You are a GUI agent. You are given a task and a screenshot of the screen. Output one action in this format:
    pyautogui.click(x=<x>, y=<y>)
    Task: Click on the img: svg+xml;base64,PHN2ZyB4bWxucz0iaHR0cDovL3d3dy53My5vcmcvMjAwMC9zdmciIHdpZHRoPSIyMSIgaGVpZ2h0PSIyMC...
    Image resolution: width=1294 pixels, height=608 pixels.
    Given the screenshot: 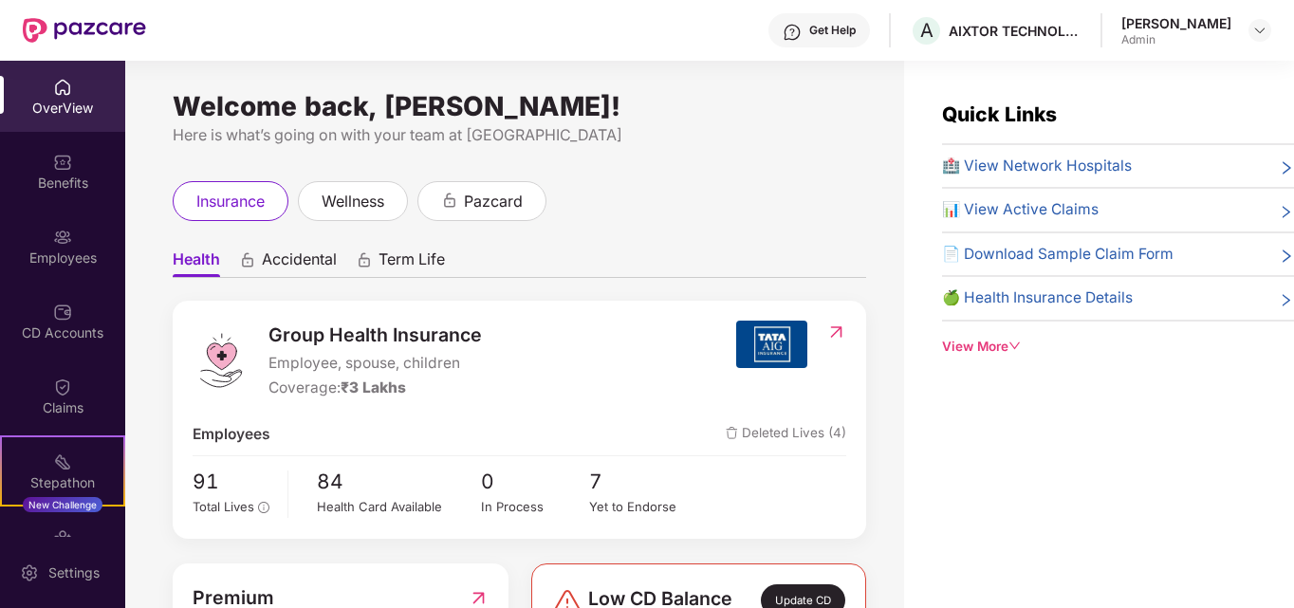 What is the action you would take?
    pyautogui.click(x=63, y=462)
    